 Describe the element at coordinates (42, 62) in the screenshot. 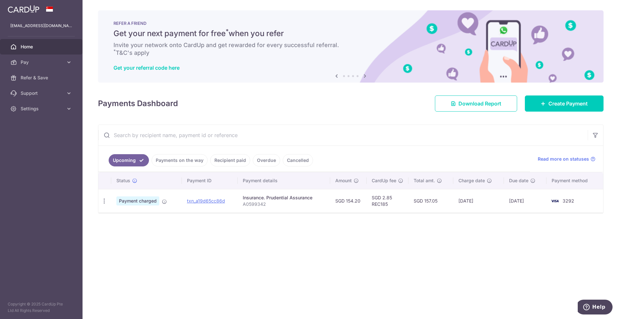

I see `span: Pay` at that location.